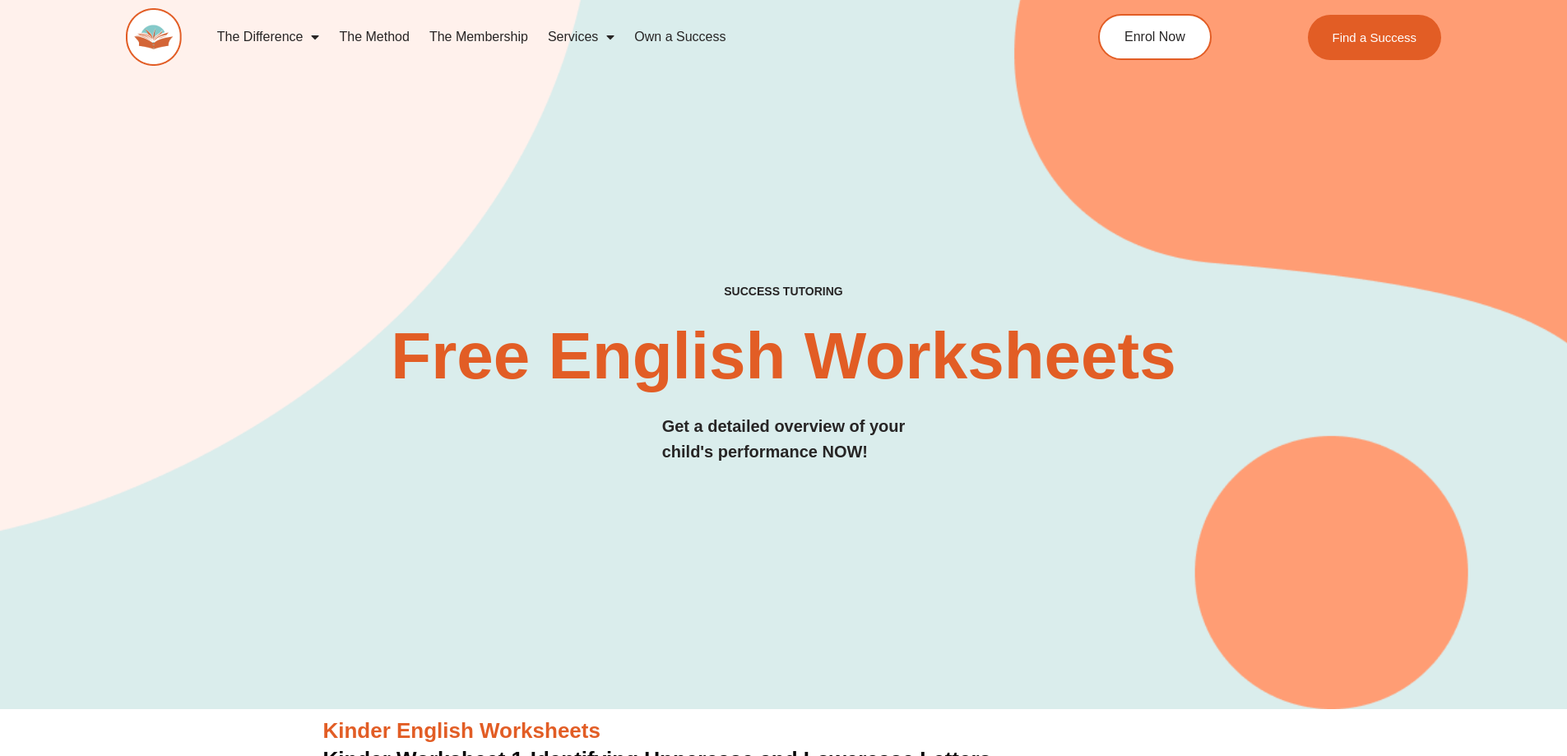  What do you see at coordinates (680, 37) in the screenshot?
I see `a: Own a Success` at bounding box center [680, 37].